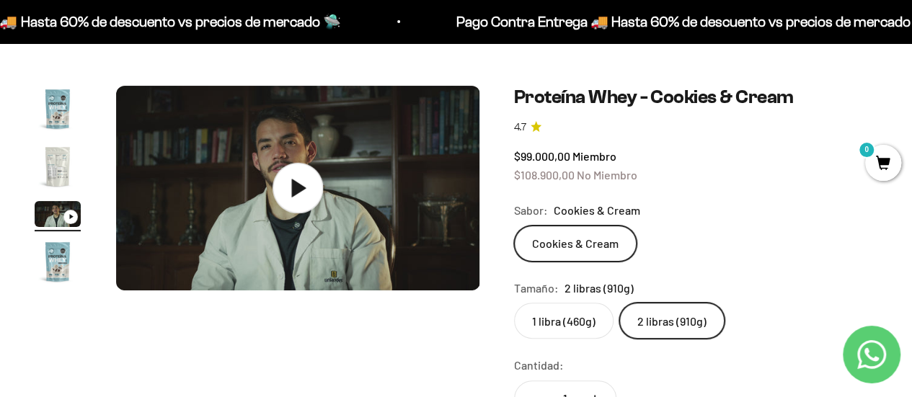 The height and width of the screenshot is (397, 912). I want to click on mark: 0, so click(867, 150).